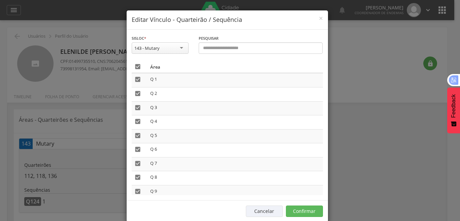 The height and width of the screenshot is (221, 460). I want to click on td: Q 6, so click(235, 151).